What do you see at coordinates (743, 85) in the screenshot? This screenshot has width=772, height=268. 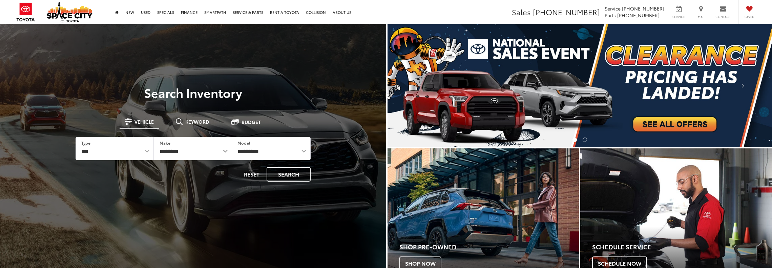 I see `button: Click to view next picture.` at bounding box center [743, 85].